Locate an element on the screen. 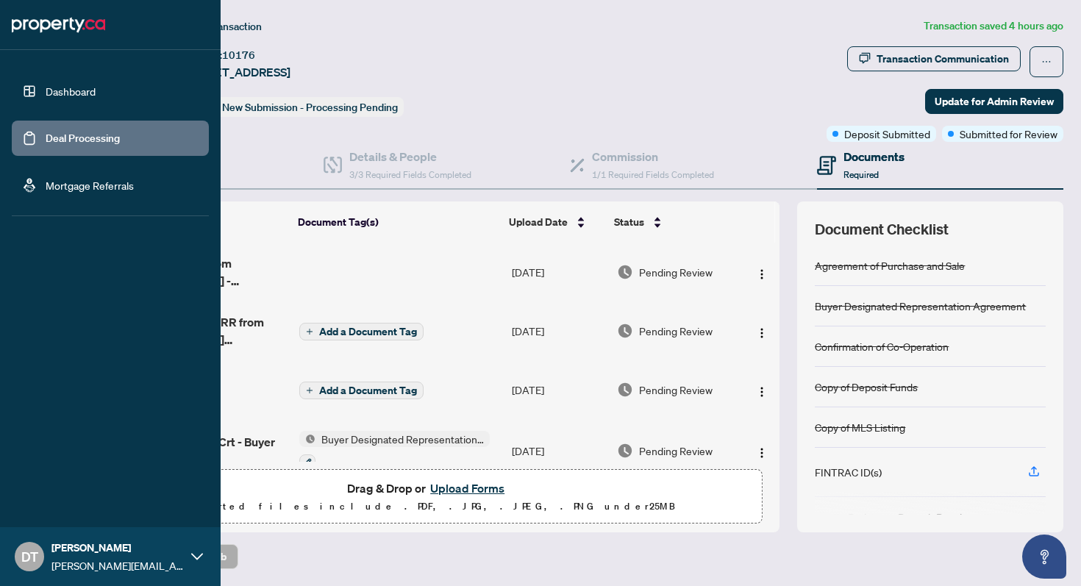  div: Confirmation of Co-Operation is located at coordinates (882, 346).